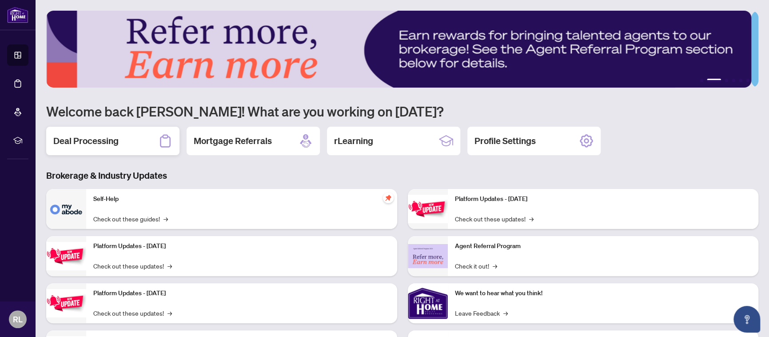 The image size is (769, 337). What do you see at coordinates (66, 255) in the screenshot?
I see `img: Platform Updates - September 16, 2025` at bounding box center [66, 255].